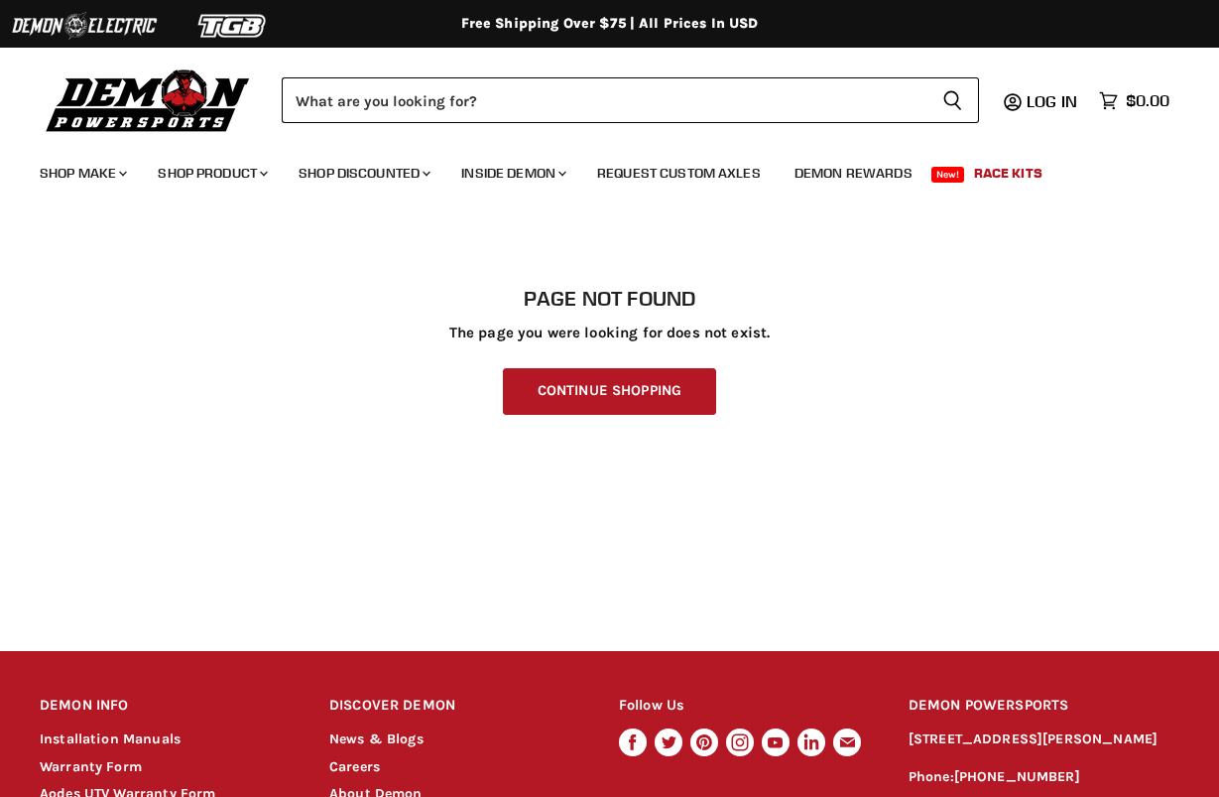 The width and height of the screenshot is (1219, 797). I want to click on a: Log in, so click(1054, 101).